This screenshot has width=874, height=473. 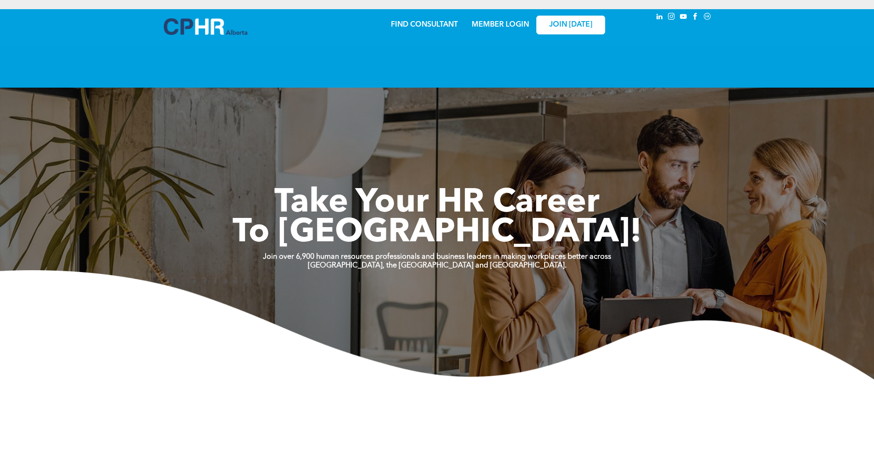 What do you see at coordinates (205, 27) in the screenshot?
I see `img: A blue and white logo for cp alberta` at bounding box center [205, 27].